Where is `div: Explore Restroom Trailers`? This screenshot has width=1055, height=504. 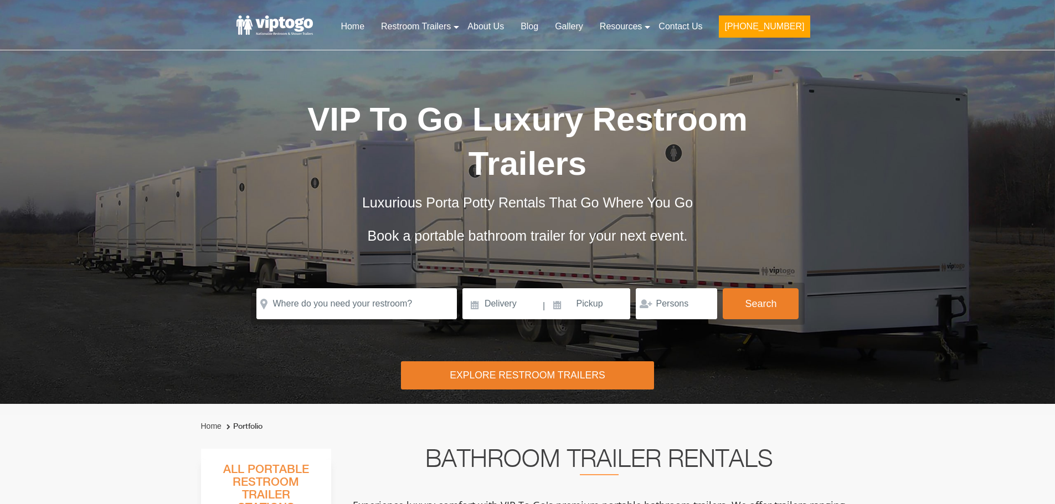
div: Explore Restroom Trailers is located at coordinates (527, 375).